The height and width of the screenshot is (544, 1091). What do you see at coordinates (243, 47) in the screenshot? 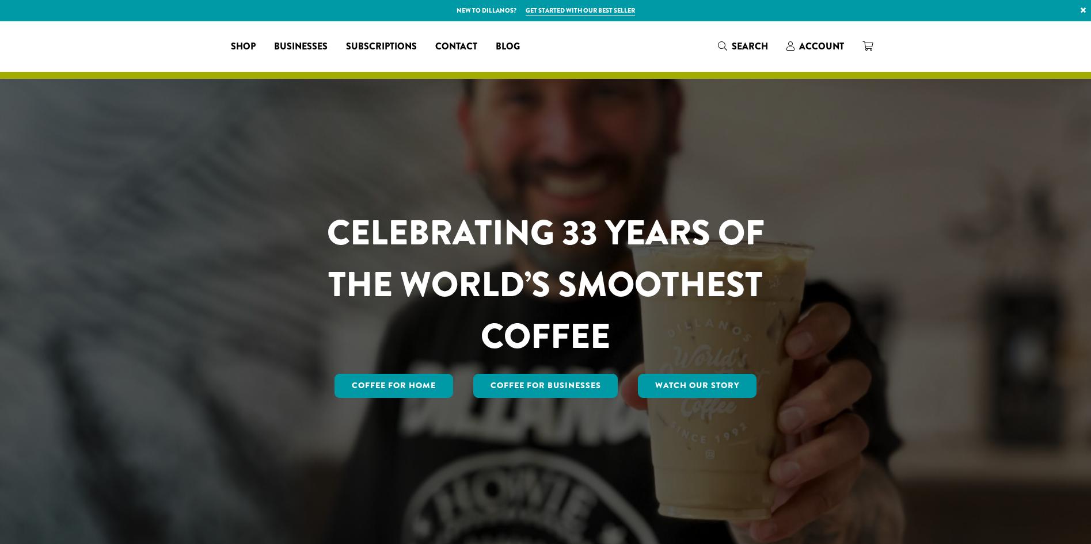
I see `a: Shop` at bounding box center [243, 47].